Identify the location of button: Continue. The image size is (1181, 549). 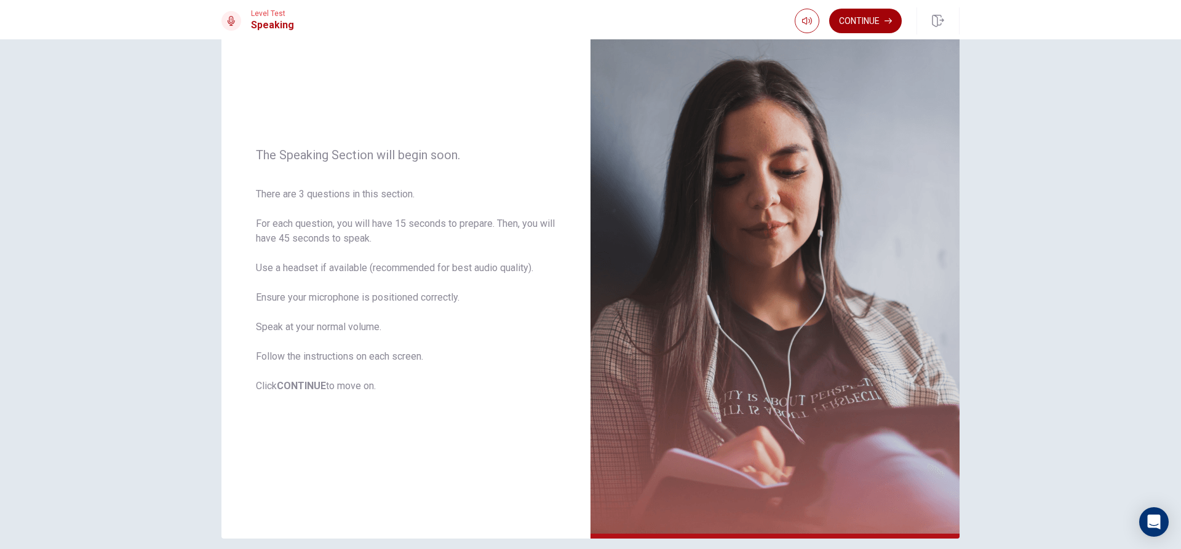
(865, 21).